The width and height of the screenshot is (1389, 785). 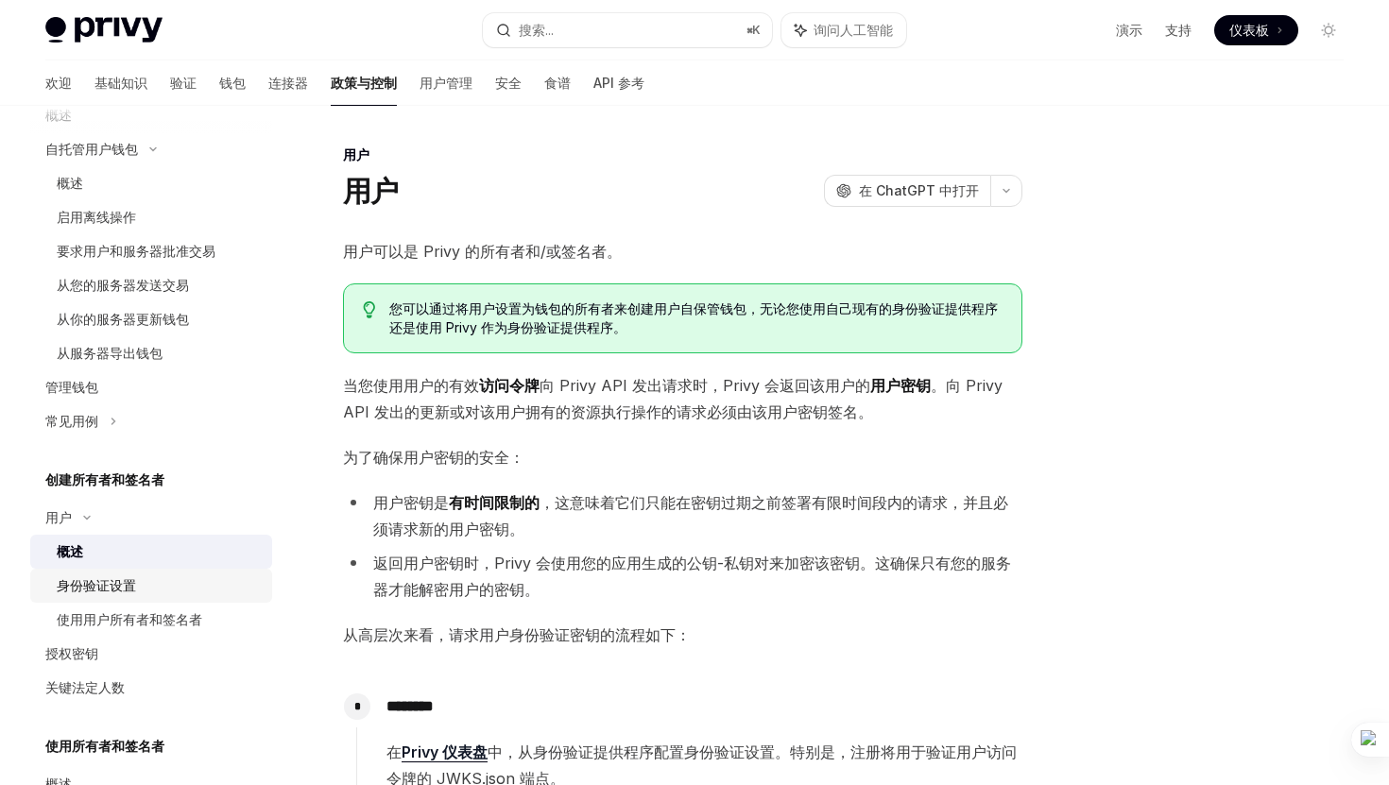 I want to click on button: 在 ChatGPT 中打开, so click(x=907, y=191).